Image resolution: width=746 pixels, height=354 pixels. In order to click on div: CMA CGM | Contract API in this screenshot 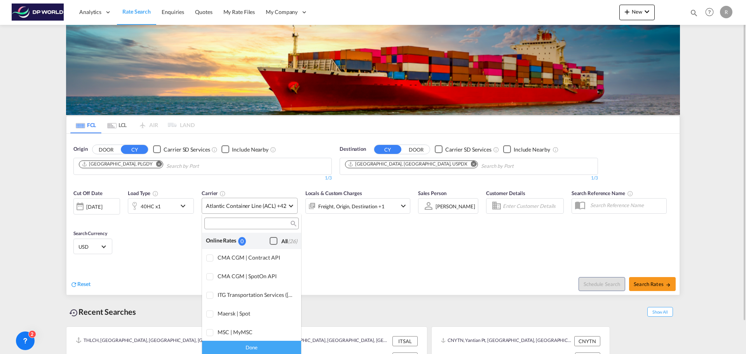, I will do `click(256, 257)`.